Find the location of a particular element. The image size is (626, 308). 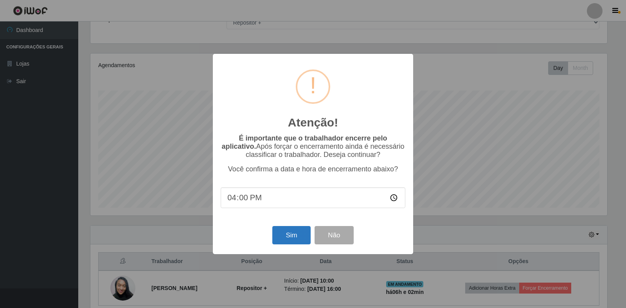

button: Não is located at coordinates (333, 235).